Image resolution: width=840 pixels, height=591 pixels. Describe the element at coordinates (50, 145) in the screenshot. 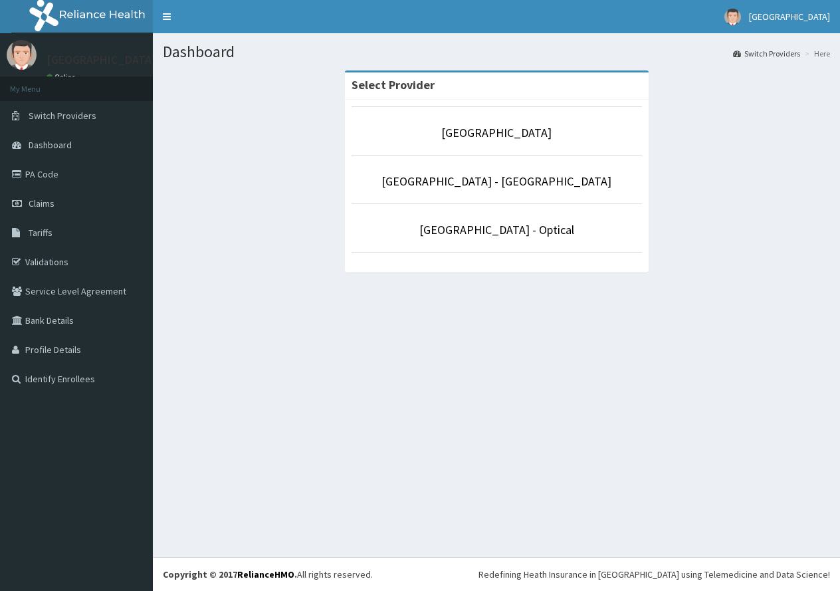

I see `span: Dashboard` at that location.